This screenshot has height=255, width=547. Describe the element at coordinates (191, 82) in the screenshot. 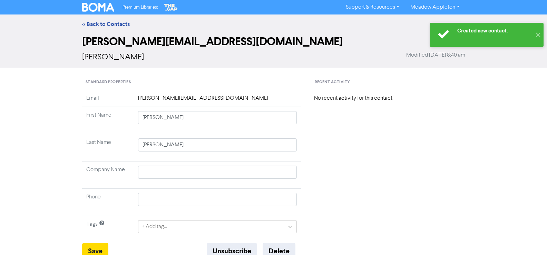

I see `div: Standard Properties` at that location.